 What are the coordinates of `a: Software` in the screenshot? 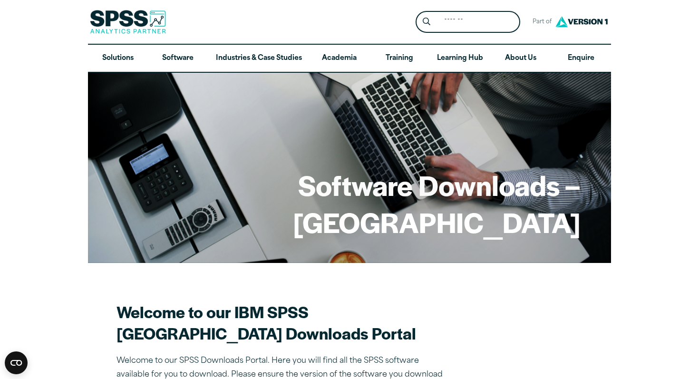 It's located at (178, 58).